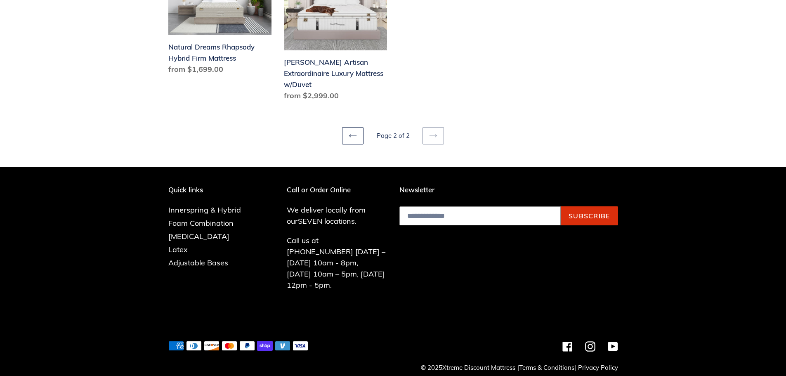 This screenshot has width=786, height=376. Describe the element at coordinates (480, 216) in the screenshot. I see `input: Email address` at that location.